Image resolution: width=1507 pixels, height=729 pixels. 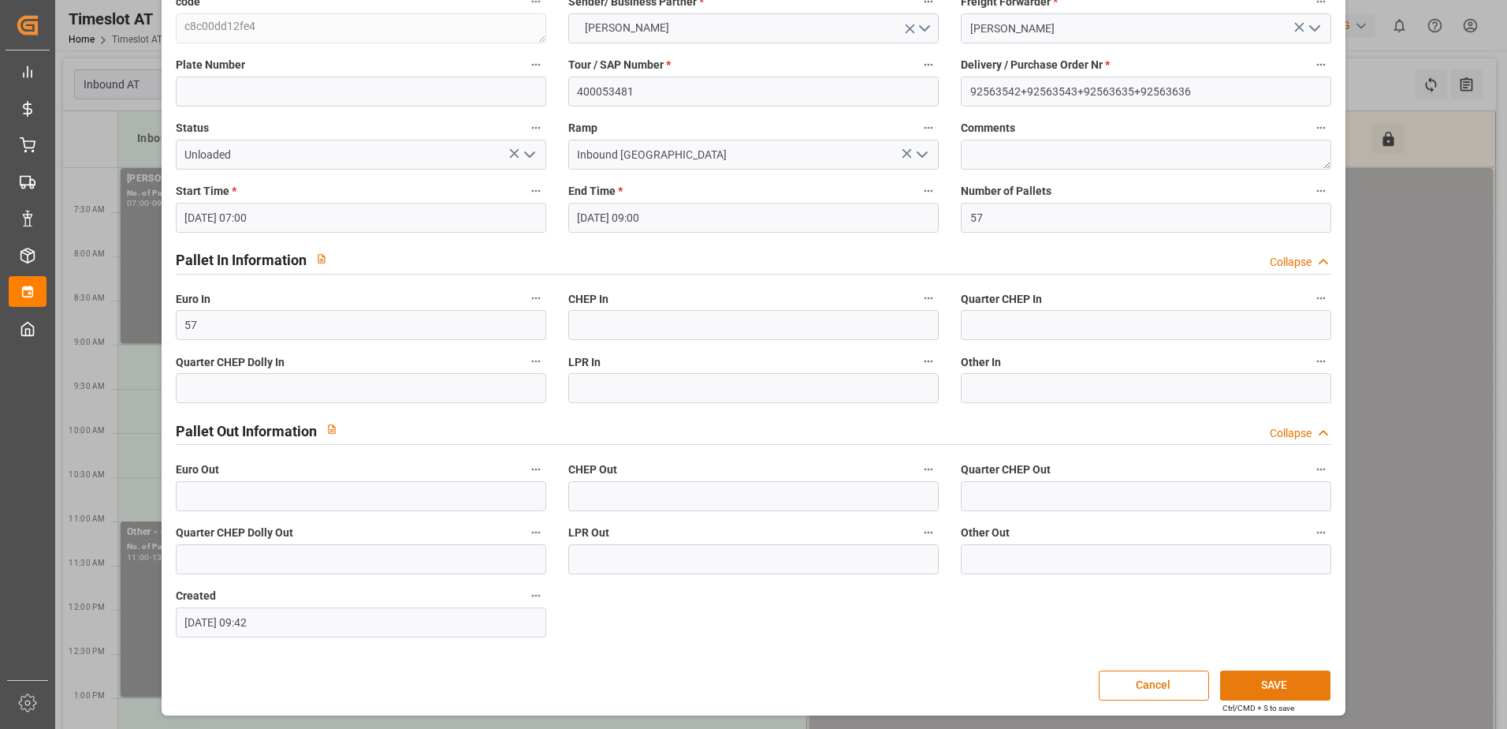 What do you see at coordinates (211, 65) in the screenshot?
I see `span: Plate Number` at bounding box center [211, 65].